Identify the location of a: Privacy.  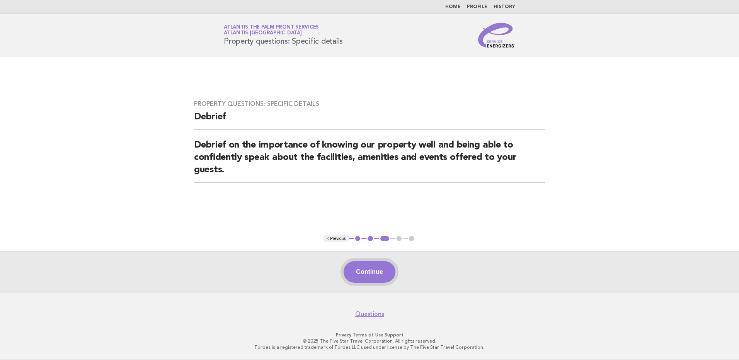
(343, 335).